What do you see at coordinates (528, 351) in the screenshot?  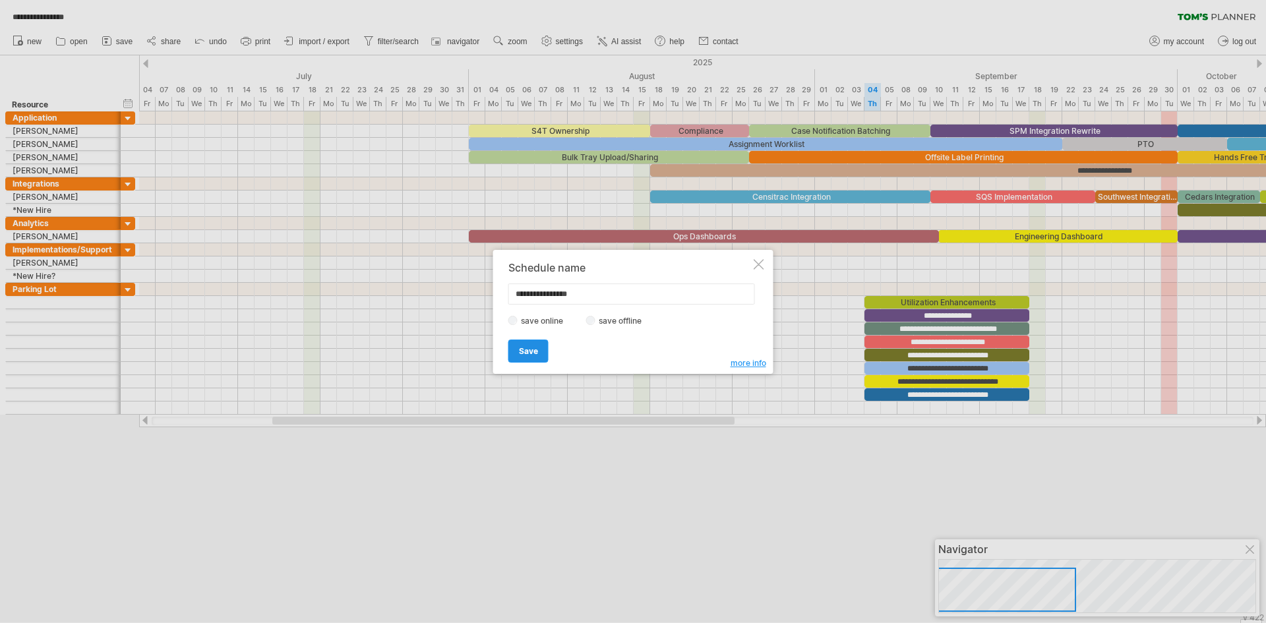 I see `a: Save` at bounding box center [528, 351].